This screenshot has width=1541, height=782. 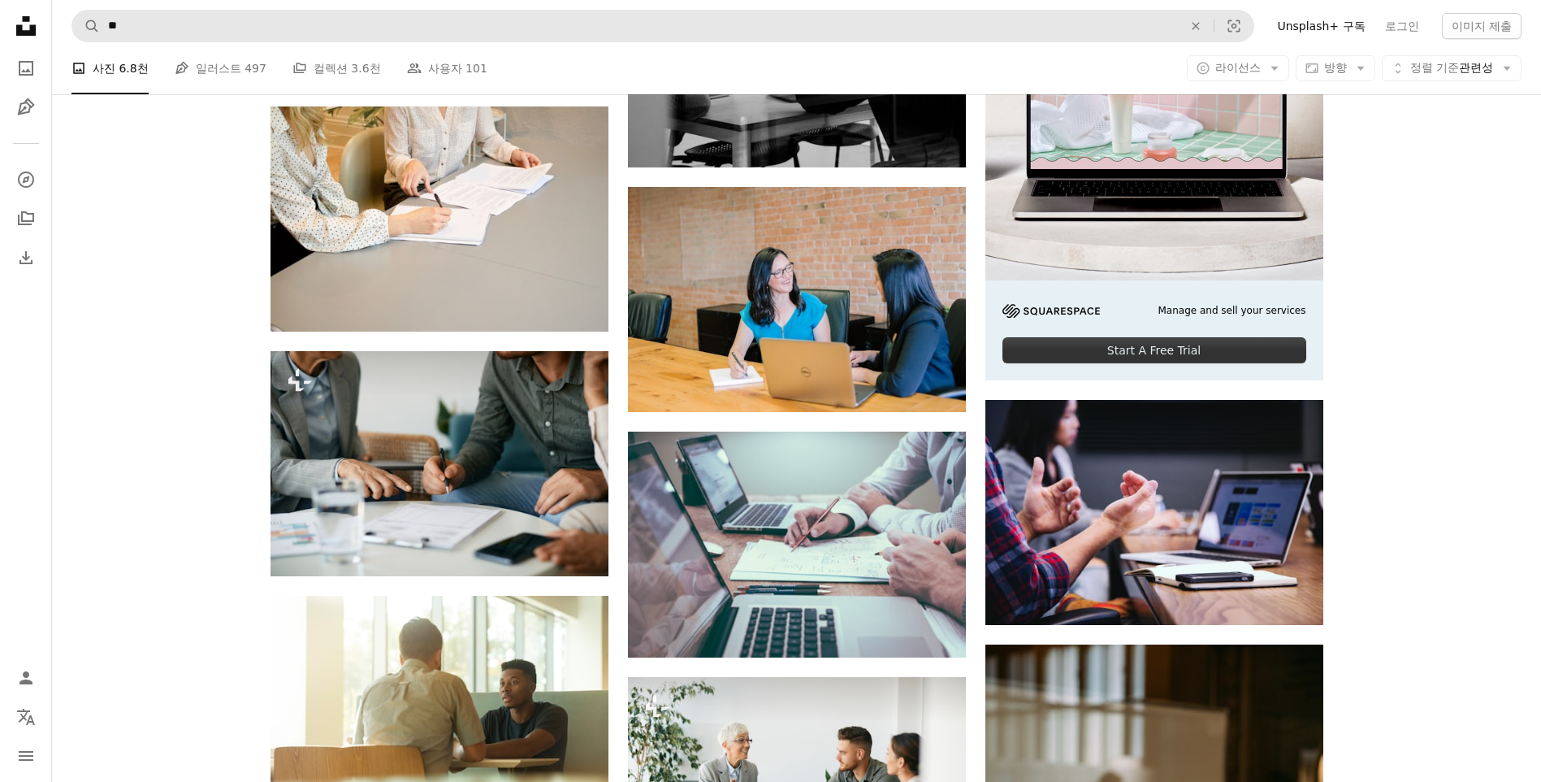 I want to click on img: woman signing on white printer paper beside woman about to touch the documents, so click(x=440, y=219).